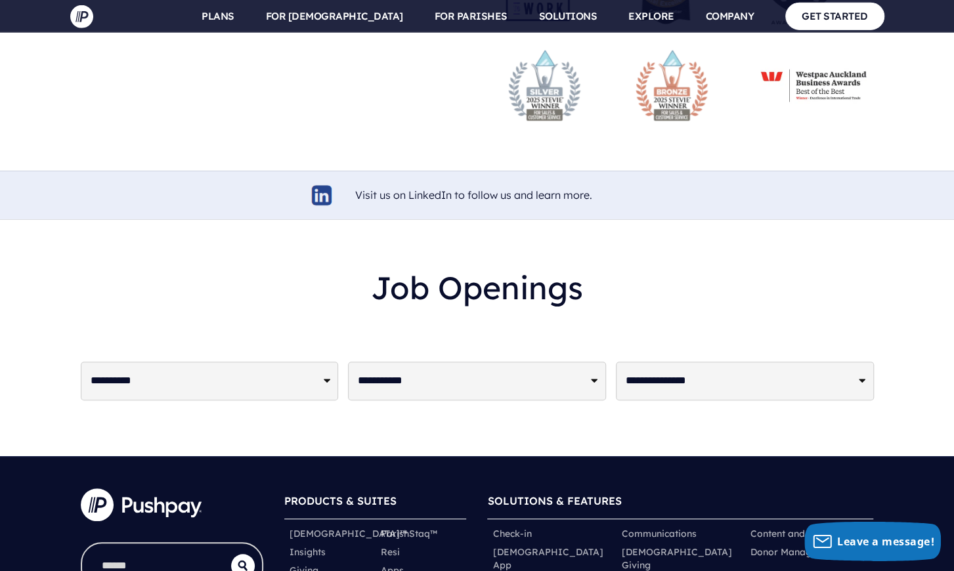 Image resolution: width=954 pixels, height=571 pixels. I want to click on a: Resi, so click(390, 552).